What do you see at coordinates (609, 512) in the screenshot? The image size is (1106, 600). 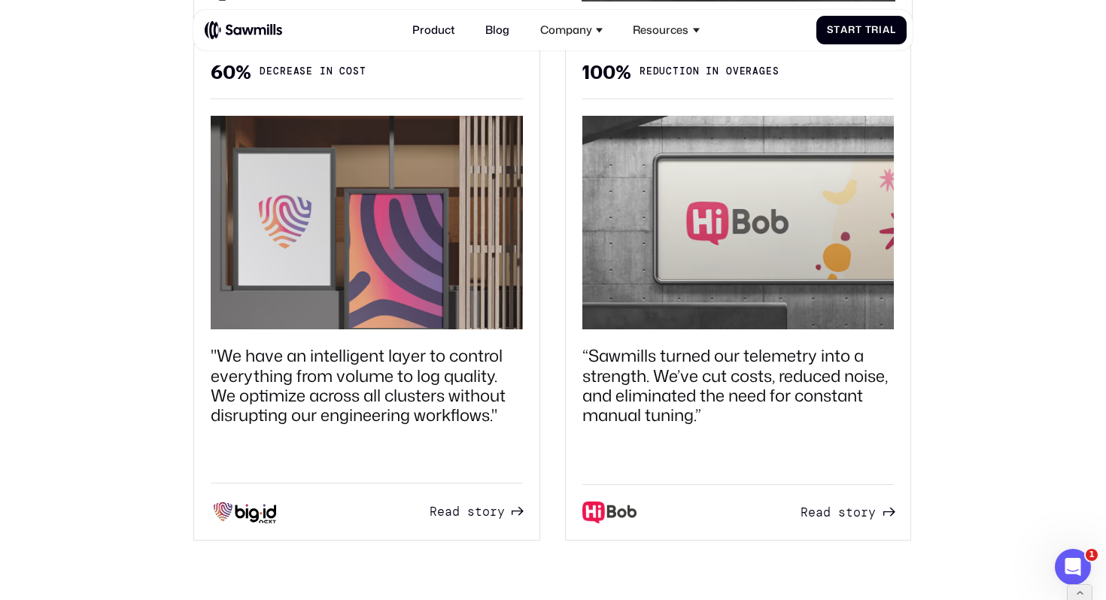 I see `img: HiBob logo` at bounding box center [609, 512].